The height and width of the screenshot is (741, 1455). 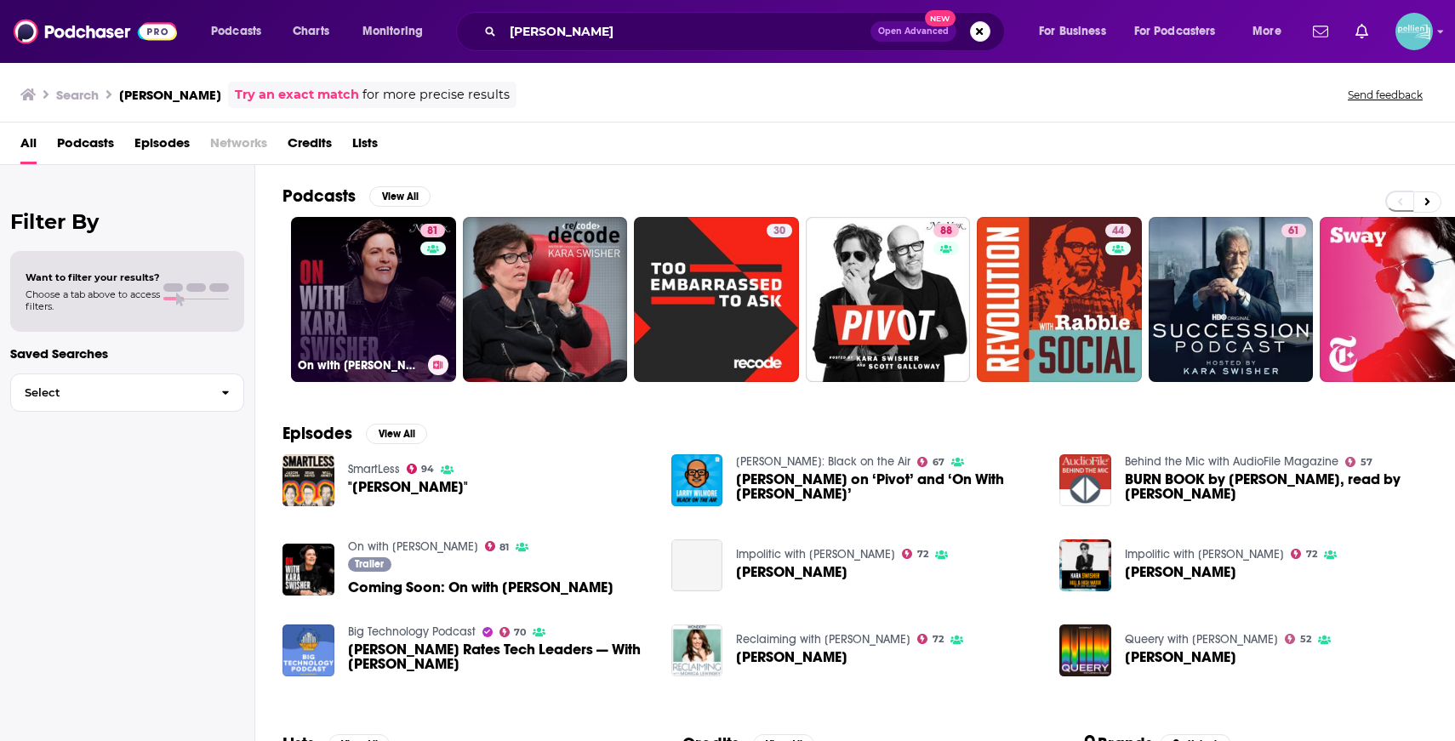 I want to click on span: 44, so click(x=1118, y=231).